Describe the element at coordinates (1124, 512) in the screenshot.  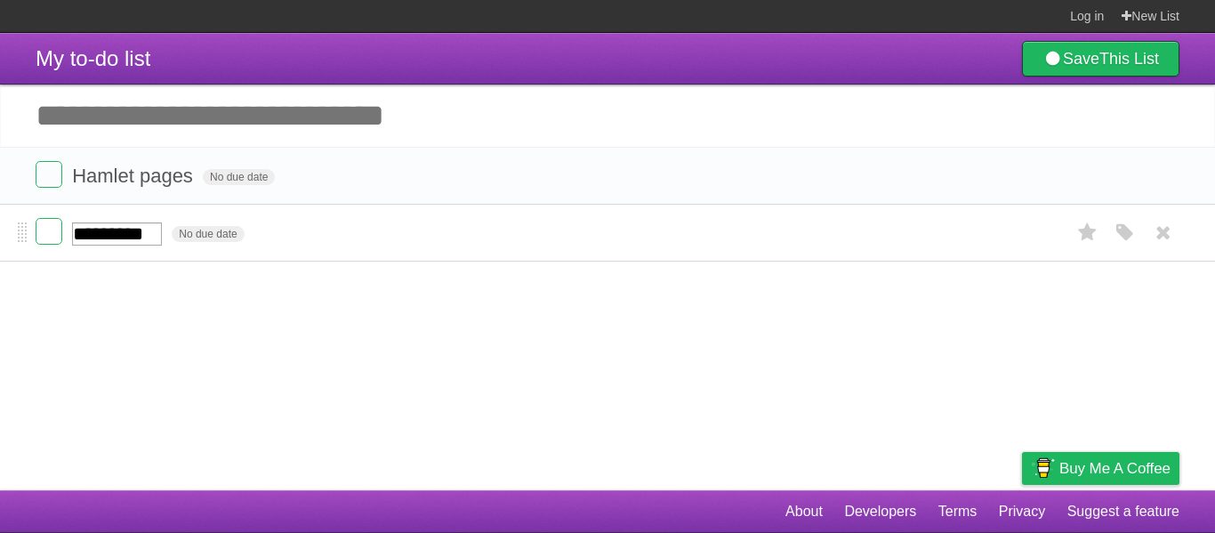
I see `a: Suggest a feature` at that location.